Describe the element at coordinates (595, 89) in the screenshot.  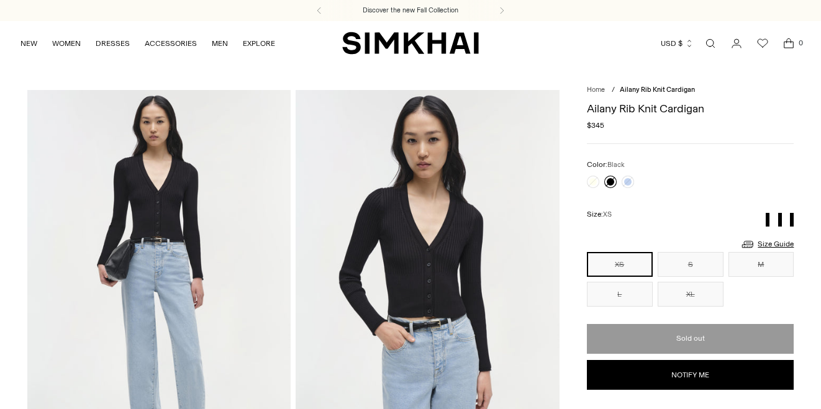
I see `a: Home` at that location.